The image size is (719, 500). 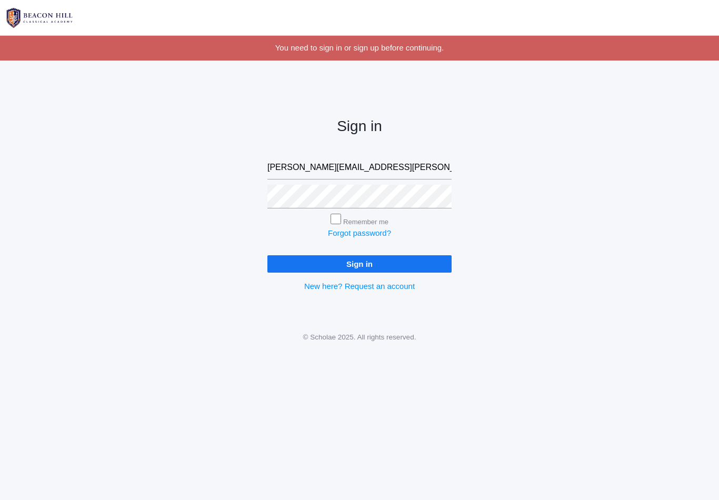 What do you see at coordinates (360, 233) in the screenshot?
I see `a: Forgot password?` at bounding box center [360, 233].